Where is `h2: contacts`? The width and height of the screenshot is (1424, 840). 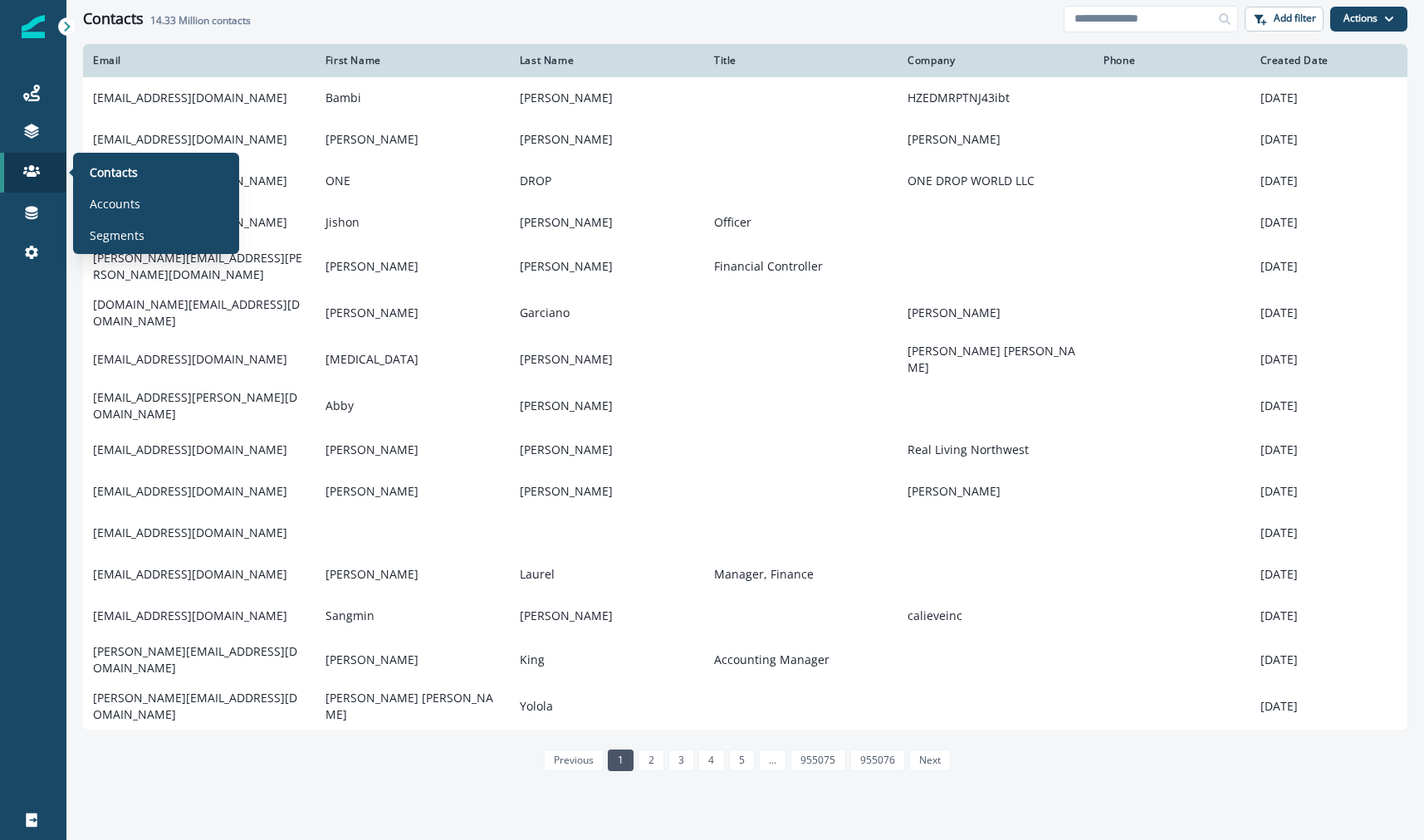
h2: contacts is located at coordinates (201, 21).